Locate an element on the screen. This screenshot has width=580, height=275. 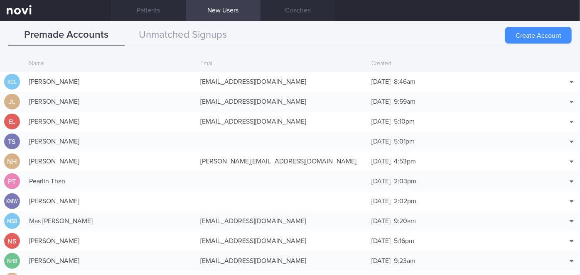
div: NS is located at coordinates (12, 241).